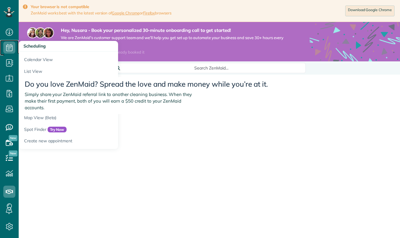 The image size is (400, 238). Describe the element at coordinates (94, 129) in the screenshot. I see `a: Spot FinderTry Now` at that location.